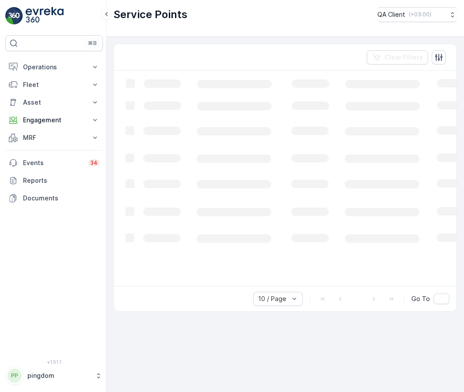  What do you see at coordinates (45, 16) in the screenshot?
I see `img: logo_light-DOdMpM7g.png` at bounding box center [45, 16].